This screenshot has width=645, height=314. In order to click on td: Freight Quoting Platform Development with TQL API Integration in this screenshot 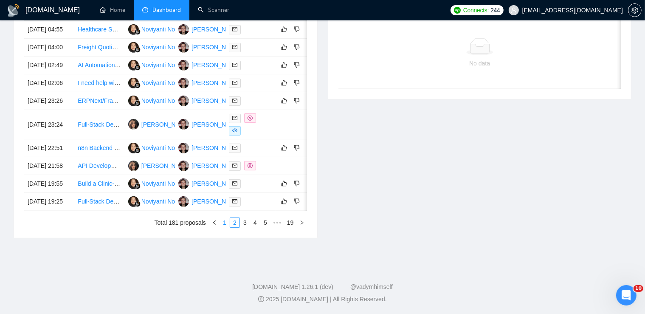, I will do `click(99, 48)`.